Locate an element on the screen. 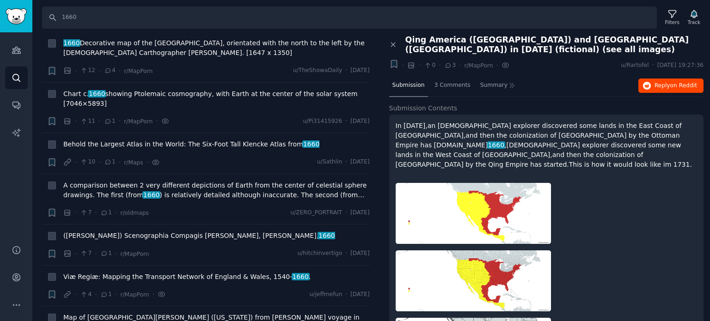 This screenshot has height=321, width=710. a: Viæ Regiæ: Mapping the Transport Network of England & Wales, 1540-1660. is located at coordinates (187, 277).